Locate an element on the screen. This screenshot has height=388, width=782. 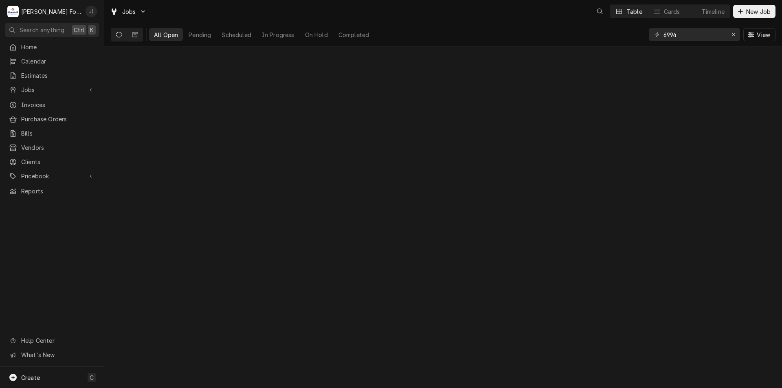
a: Clients is located at coordinates (52, 162).